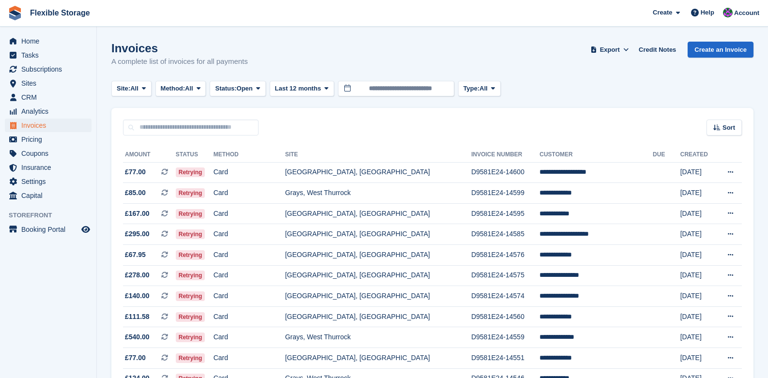 This screenshot has width=768, height=378. I want to click on span: £111.58, so click(137, 316).